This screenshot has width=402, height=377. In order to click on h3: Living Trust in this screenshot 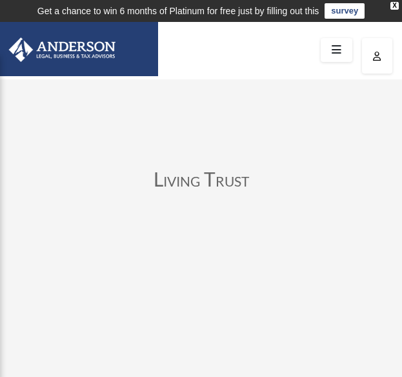, I will do `click(201, 182)`.